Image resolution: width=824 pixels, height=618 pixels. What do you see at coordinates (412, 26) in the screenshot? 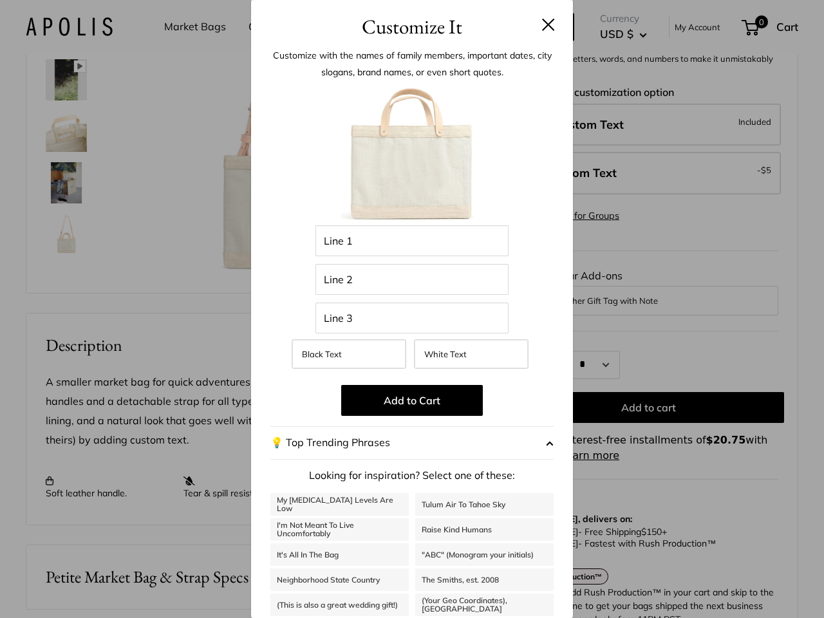
I see `h3: Customize It` at bounding box center [412, 26].